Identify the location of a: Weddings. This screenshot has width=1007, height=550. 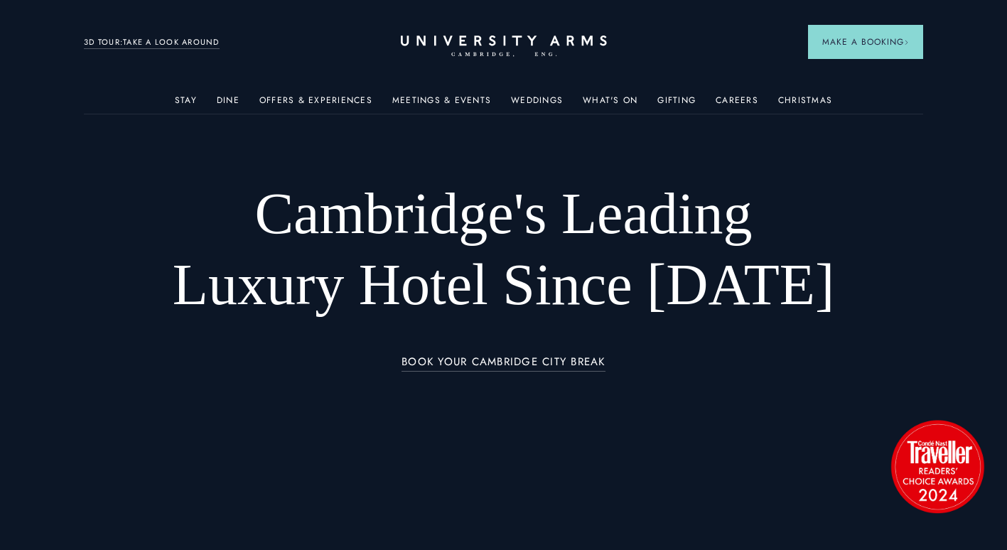
(537, 104).